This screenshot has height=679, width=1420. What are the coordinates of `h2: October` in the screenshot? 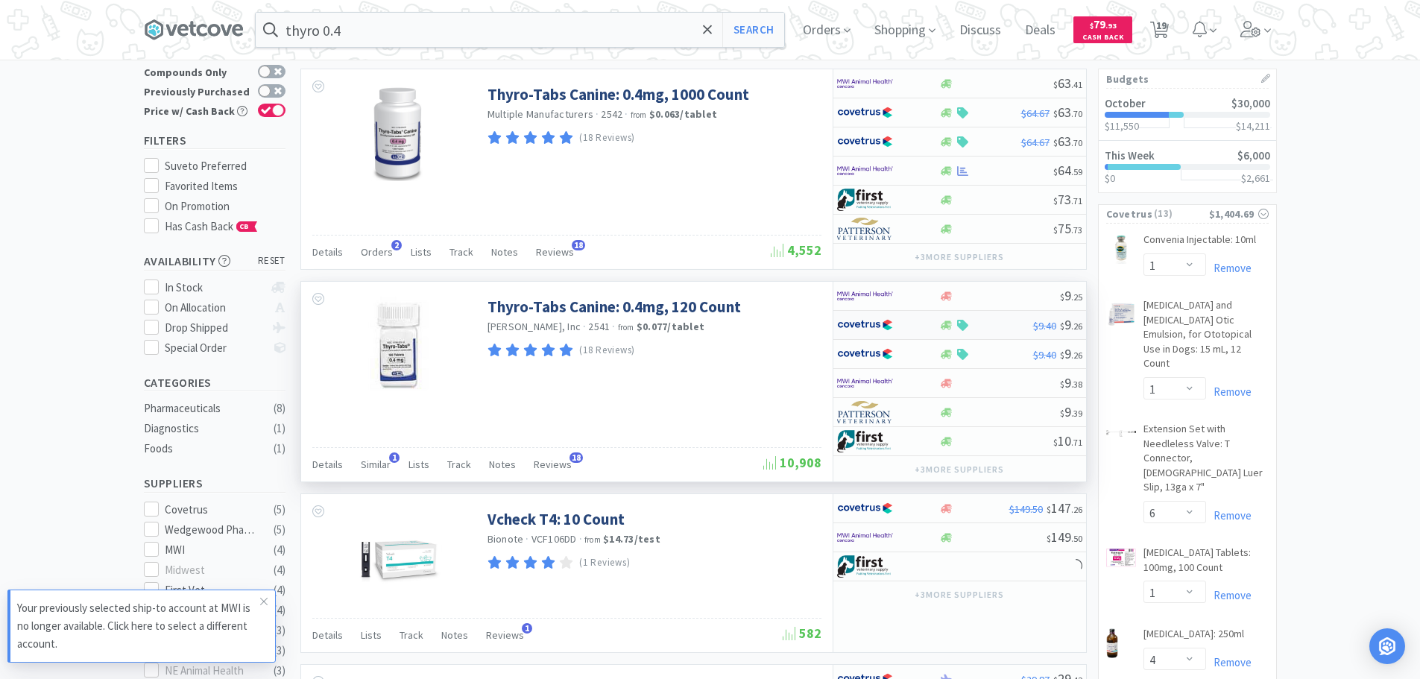 It's located at (1124, 103).